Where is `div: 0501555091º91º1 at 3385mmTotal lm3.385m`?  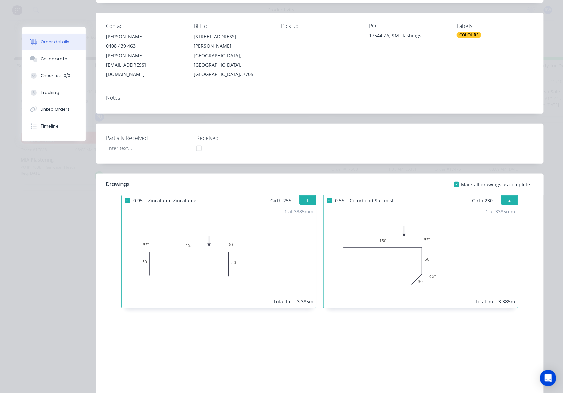
div: 0501555091º91º1 at 3385mmTotal lm3.385m is located at coordinates (219, 256).